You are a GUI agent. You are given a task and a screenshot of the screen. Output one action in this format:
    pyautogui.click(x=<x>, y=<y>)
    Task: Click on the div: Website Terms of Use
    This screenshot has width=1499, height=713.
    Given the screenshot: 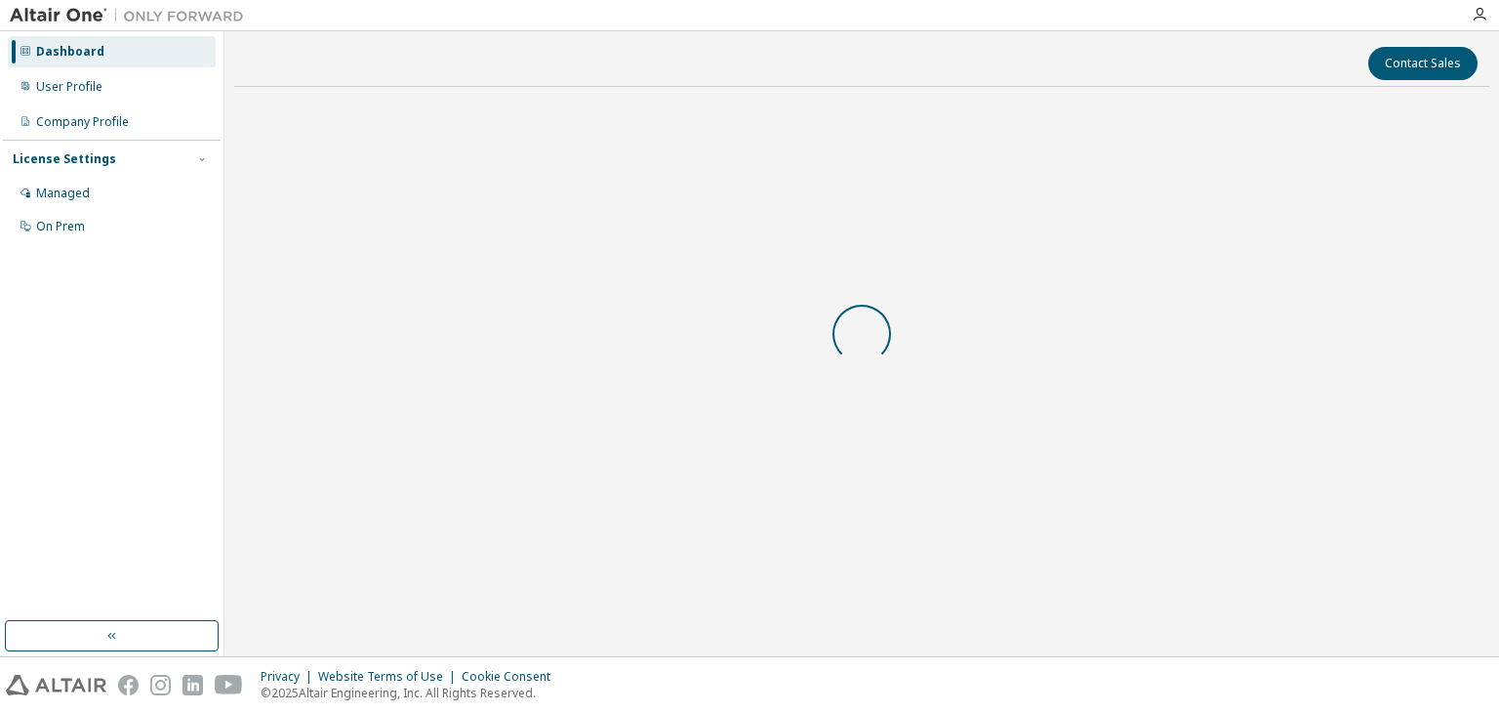 What is the action you would take?
    pyautogui.click(x=389, y=676)
    